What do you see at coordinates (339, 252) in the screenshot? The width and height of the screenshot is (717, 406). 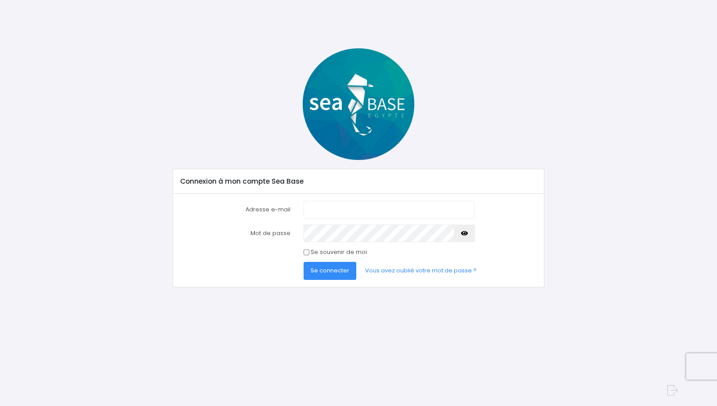 I see `label: Se souvenir de moi` at bounding box center [339, 252].